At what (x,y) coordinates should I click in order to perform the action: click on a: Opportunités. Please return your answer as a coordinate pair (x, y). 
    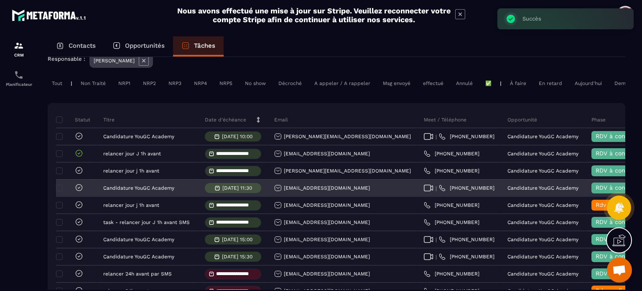
    Looking at the image, I should click on (138, 46).